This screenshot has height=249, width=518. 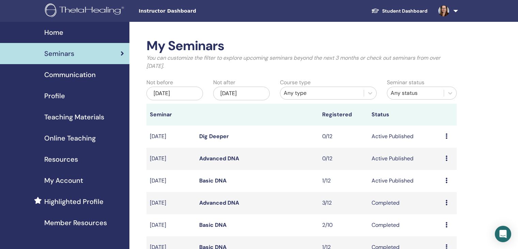 What do you see at coordinates (61, 159) in the screenshot?
I see `span: Resources` at bounding box center [61, 159].